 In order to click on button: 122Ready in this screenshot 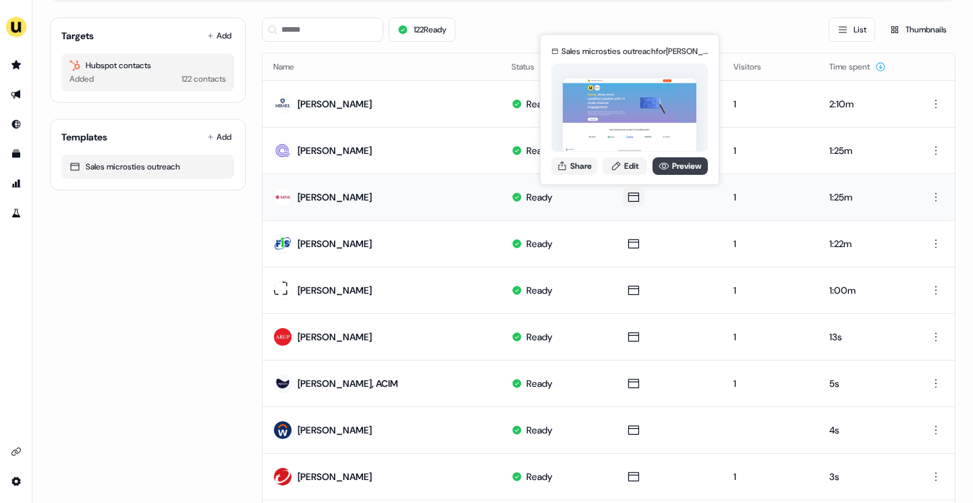, I will do `click(422, 30)`.